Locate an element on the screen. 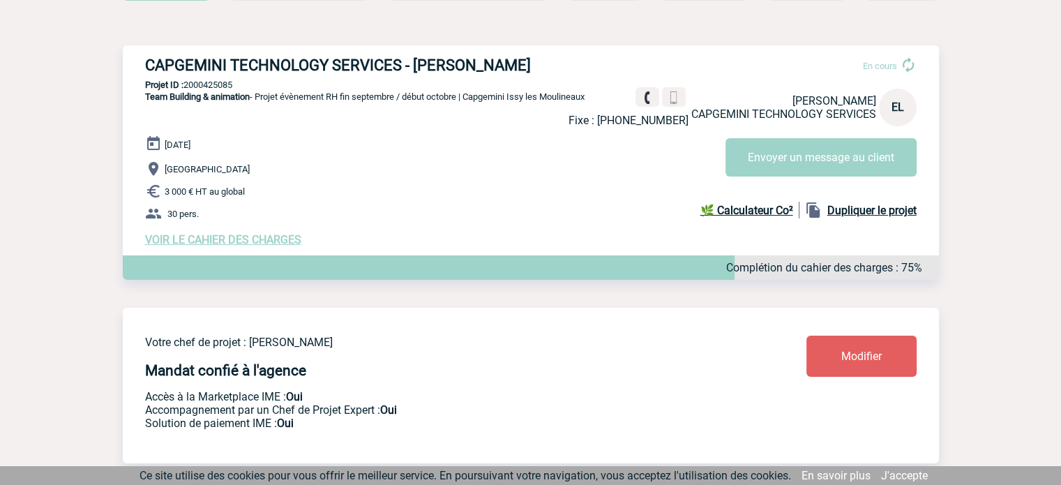 Image resolution: width=1061 pixels, height=485 pixels. p: Conformité aux process achat client, Prise en charge de la facturation, Mutualisation de plusieur... is located at coordinates (434, 423).